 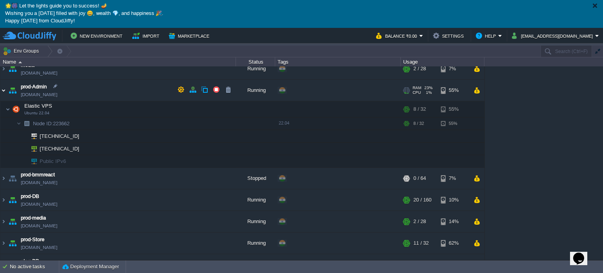 I want to click on span: 22.04, so click(x=284, y=123).